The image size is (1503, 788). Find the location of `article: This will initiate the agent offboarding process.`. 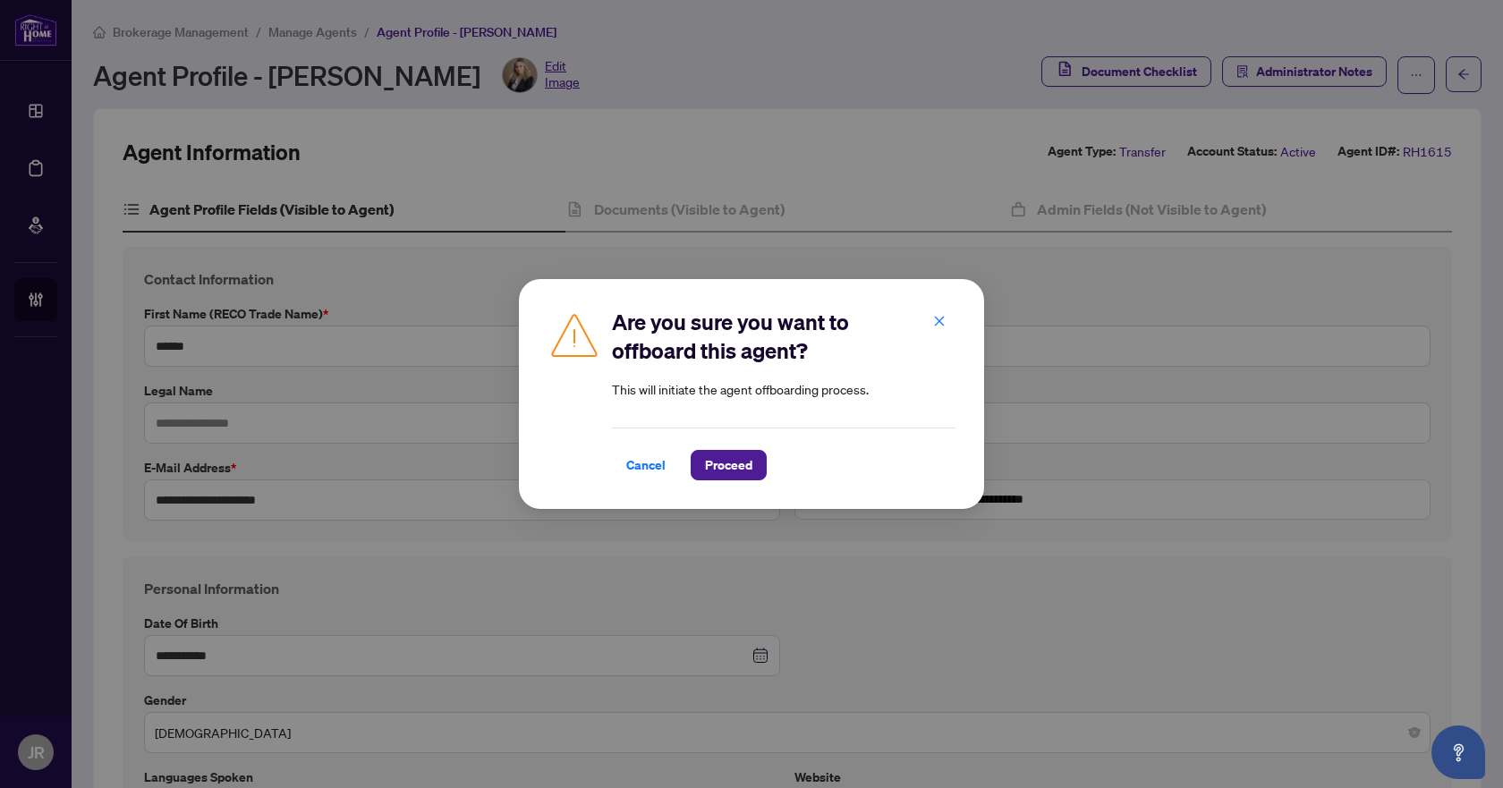

article: This will initiate the agent offboarding process. is located at coordinates (784, 389).